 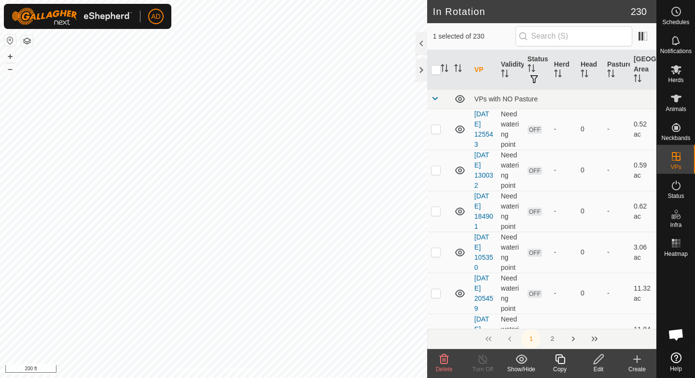 What do you see at coordinates (617, 70) in the screenshot?
I see `th: Pasture` at bounding box center [617, 70].